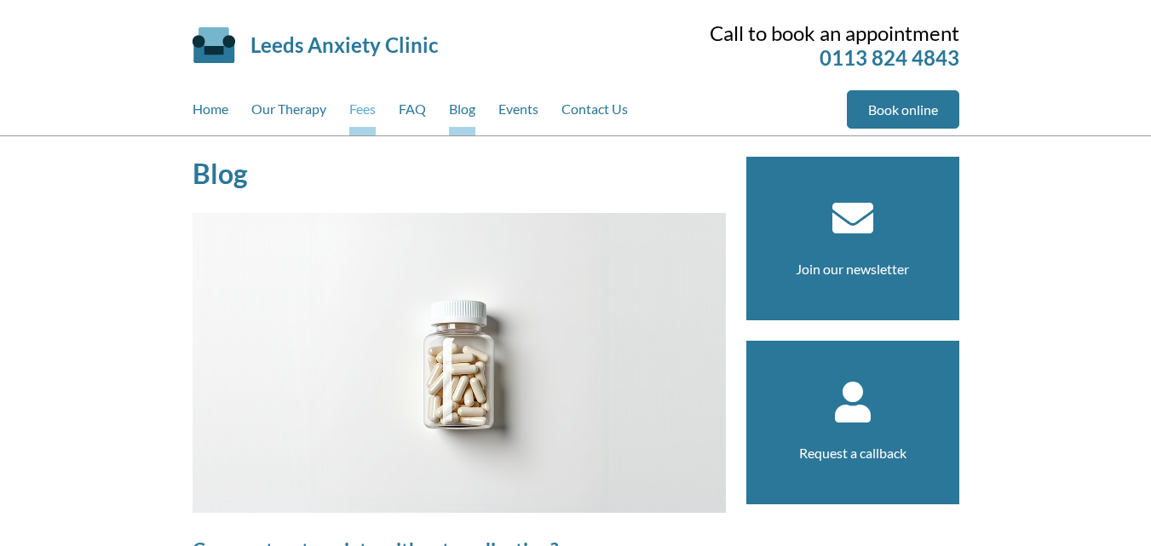 The width and height of the screenshot is (1151, 546). I want to click on a: Blog, so click(462, 112).